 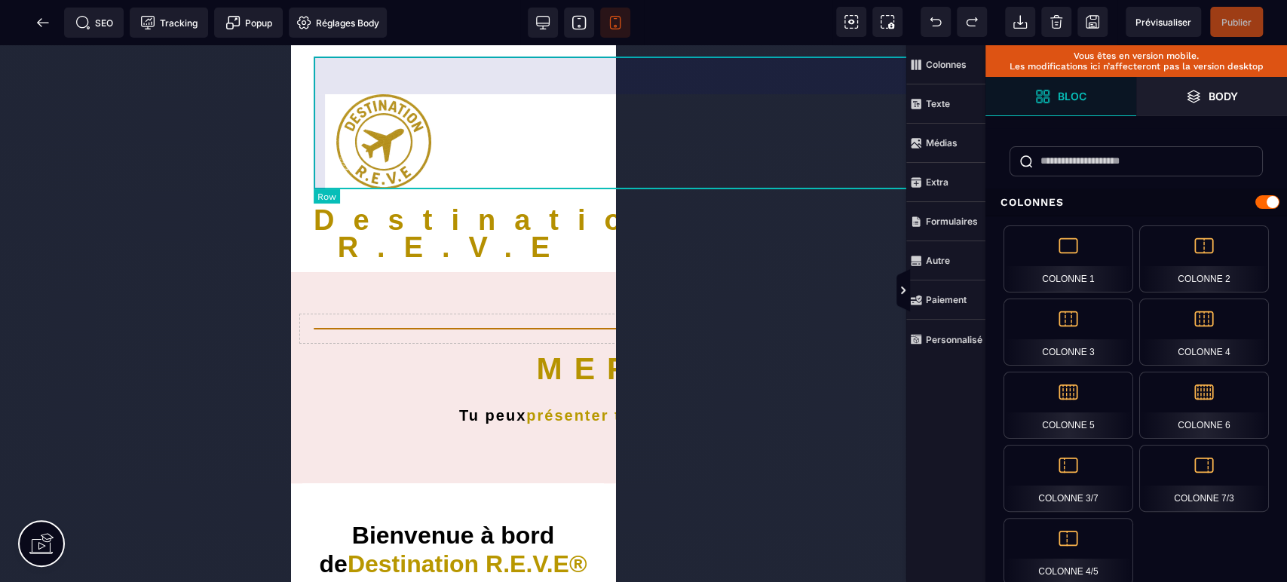 What do you see at coordinates (993, 291) in the screenshot?
I see `span: Afficher les vues` at bounding box center [993, 291].